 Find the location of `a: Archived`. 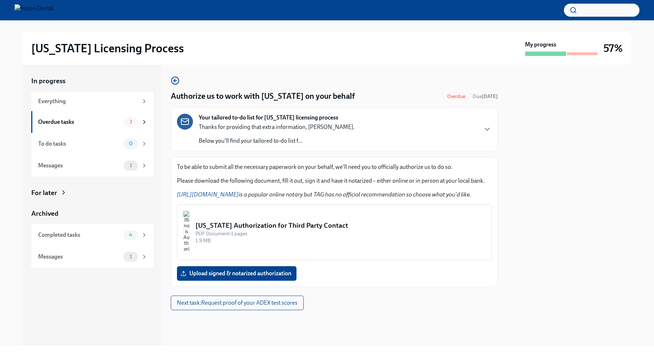

a: Archived is located at coordinates (92, 214).